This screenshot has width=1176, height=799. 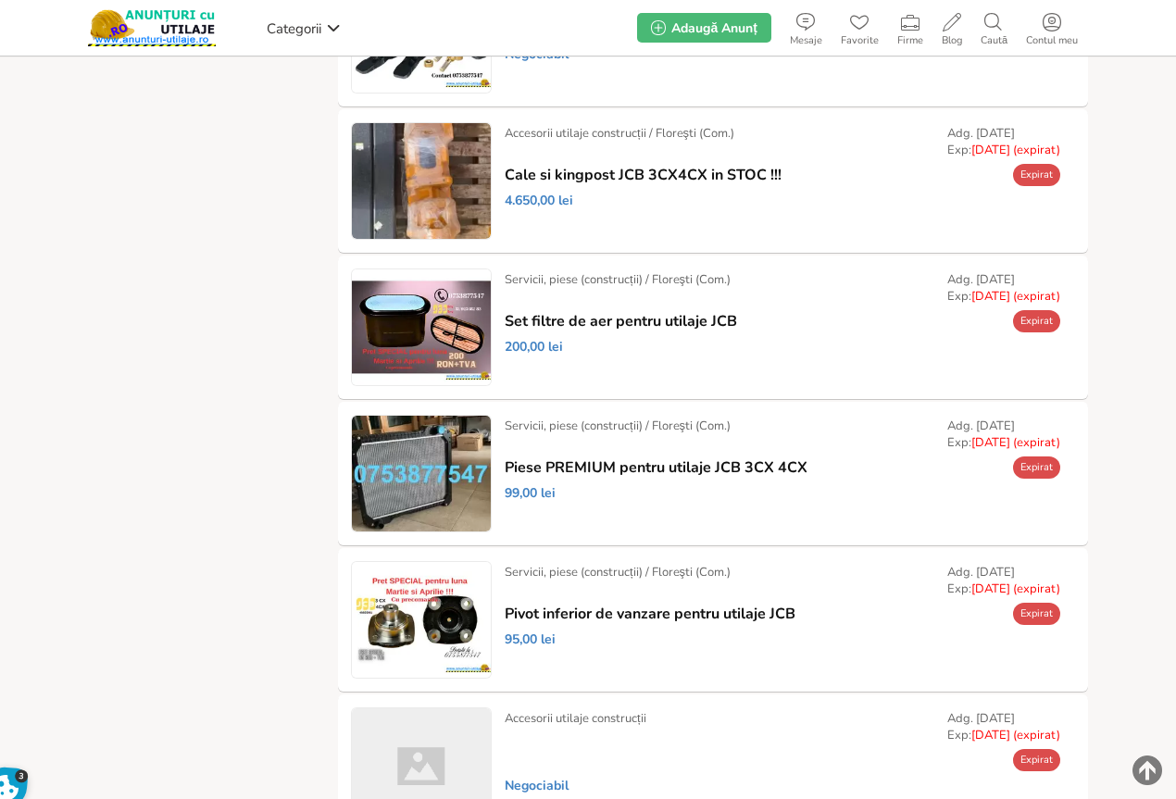 What do you see at coordinates (993, 41) in the screenshot?
I see `span: Caută` at bounding box center [993, 41].